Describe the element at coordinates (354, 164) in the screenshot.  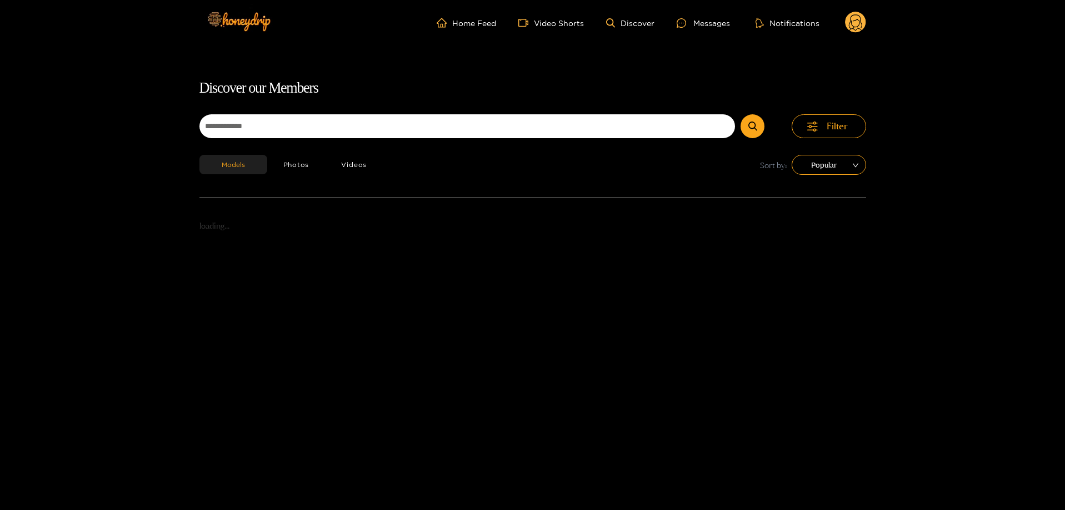
I see `button: Videos` at that location.